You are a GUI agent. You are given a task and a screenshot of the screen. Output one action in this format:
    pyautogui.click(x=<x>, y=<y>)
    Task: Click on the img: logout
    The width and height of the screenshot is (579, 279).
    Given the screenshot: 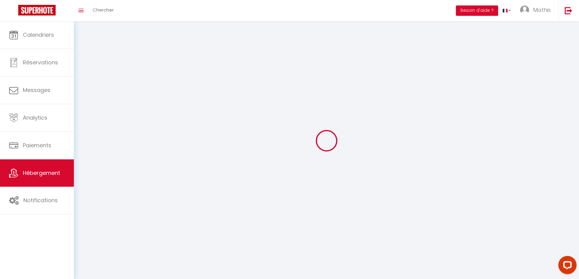 What is the action you would take?
    pyautogui.click(x=569, y=10)
    